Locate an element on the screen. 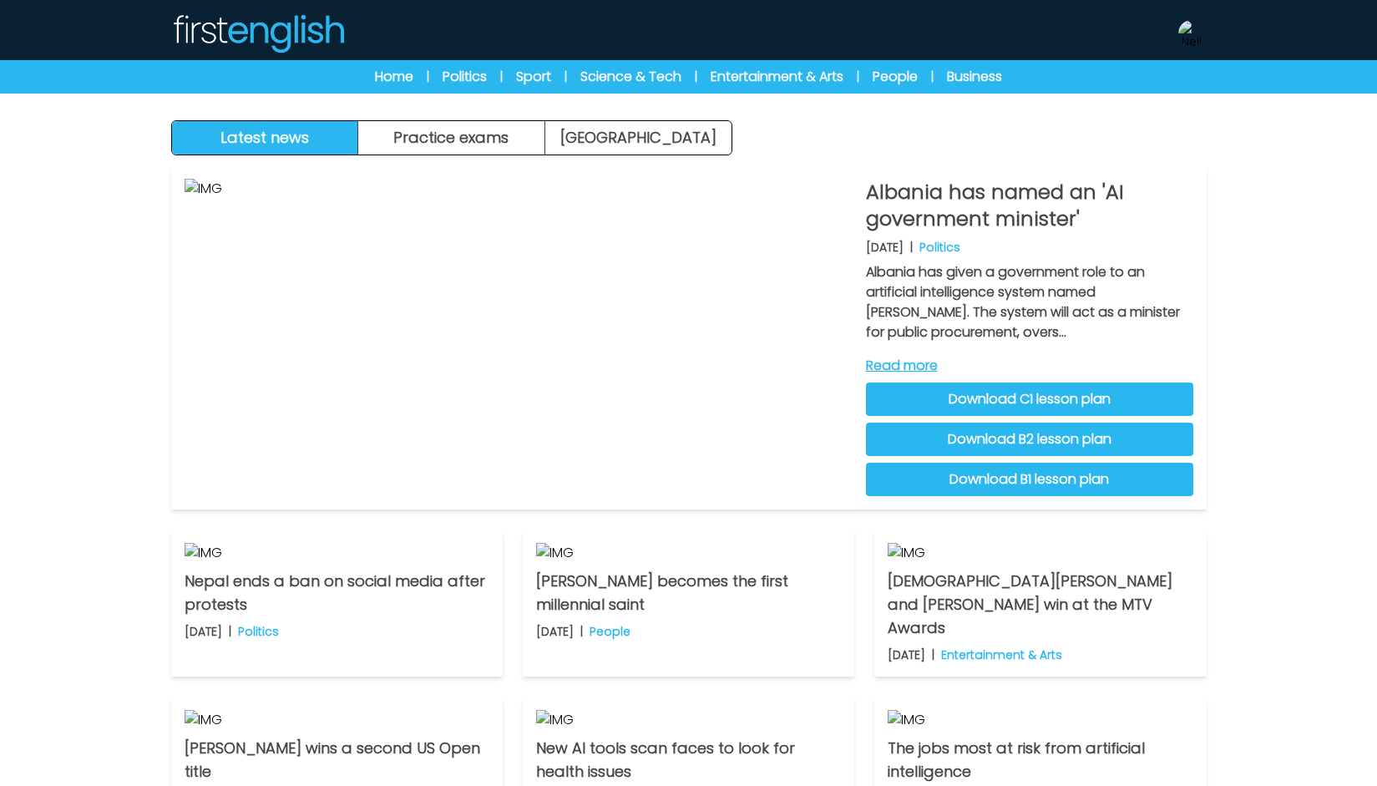 The width and height of the screenshot is (1377, 786). a: People is located at coordinates (895, 77).